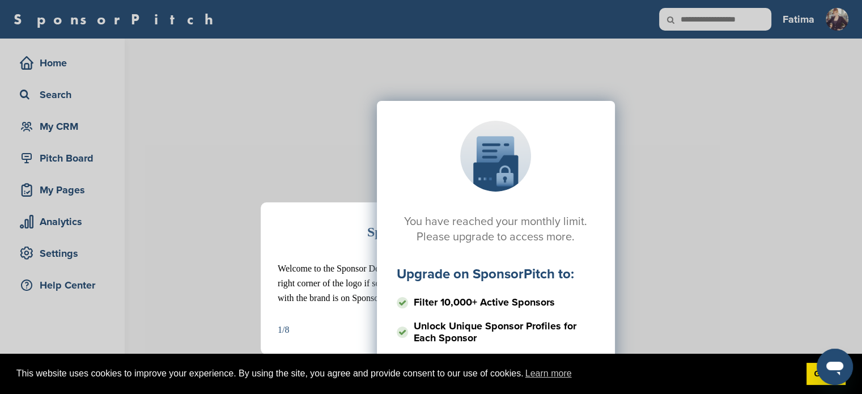 The image size is (862, 394). I want to click on li: Research 50,000+ Documented Sponsorship Deals, so click(496, 368).